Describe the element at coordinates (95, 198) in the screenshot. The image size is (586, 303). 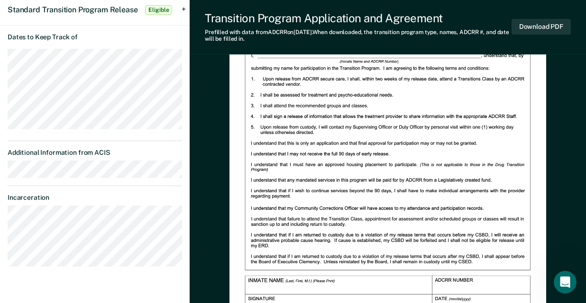
I see `dt: Incarceration` at that location.